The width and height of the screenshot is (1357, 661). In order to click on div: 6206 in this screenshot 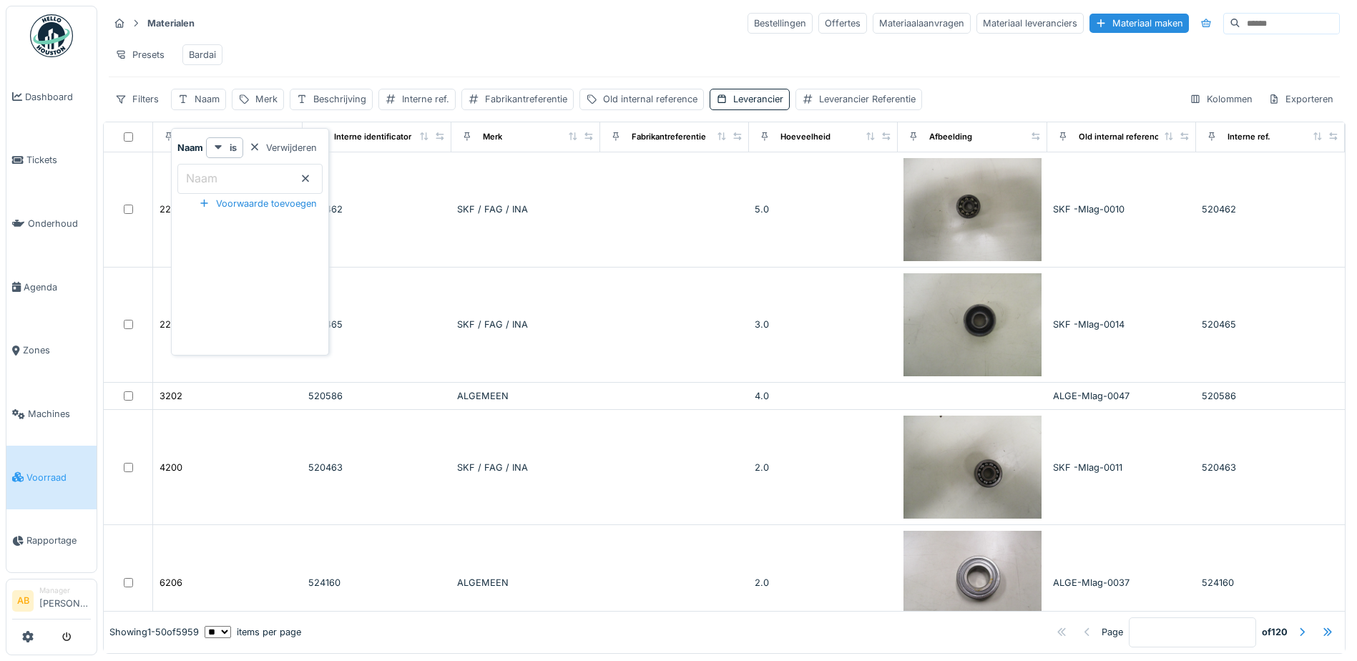, I will do `click(171, 582)`.